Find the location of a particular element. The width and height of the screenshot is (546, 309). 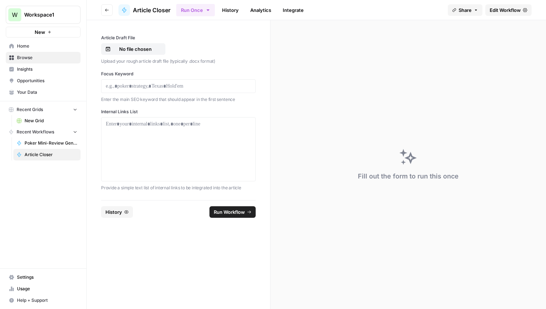

button: No file chosen is located at coordinates (133, 49).